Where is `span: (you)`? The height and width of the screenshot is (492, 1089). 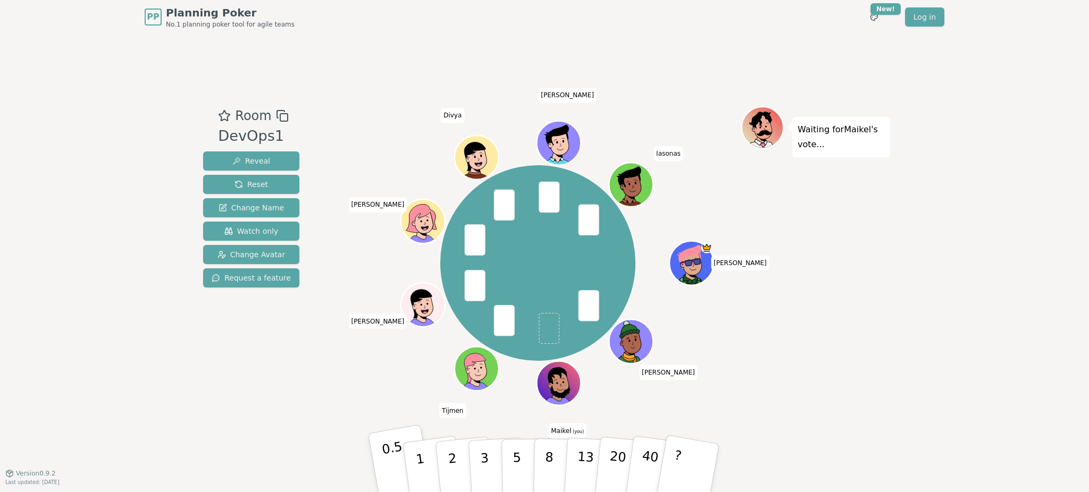 span: (you) is located at coordinates (578, 432).